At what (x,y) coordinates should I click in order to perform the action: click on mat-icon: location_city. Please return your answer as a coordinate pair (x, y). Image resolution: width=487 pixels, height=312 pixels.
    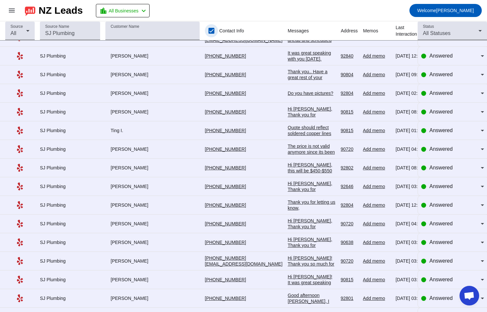
    Looking at the image, I should click on (103, 11).